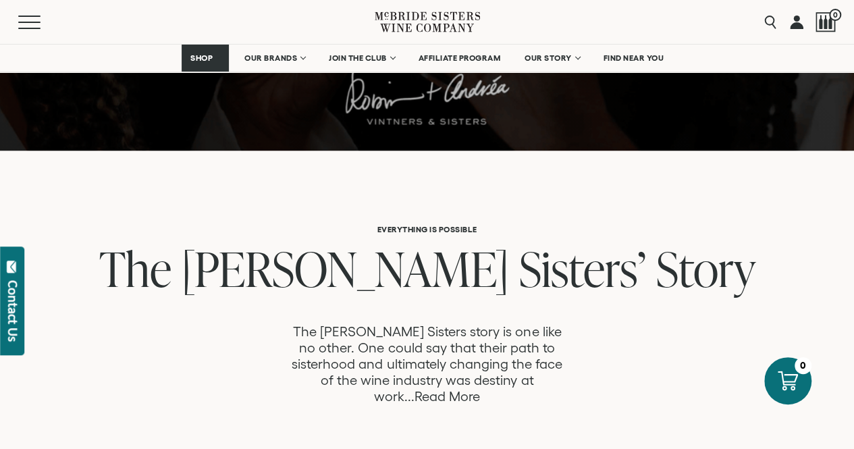 The image size is (854, 449). I want to click on a: OUR STORY, so click(551, 58).